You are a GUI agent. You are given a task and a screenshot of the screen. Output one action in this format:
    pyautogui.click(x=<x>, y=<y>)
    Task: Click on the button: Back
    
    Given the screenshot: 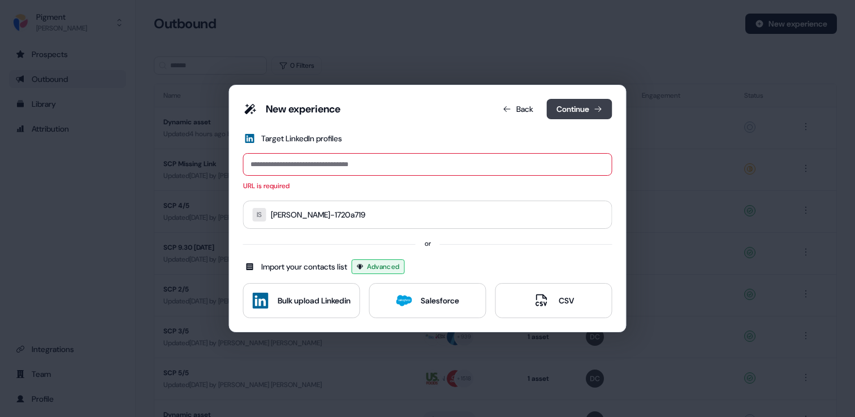 What is the action you would take?
    pyautogui.click(x=518, y=109)
    